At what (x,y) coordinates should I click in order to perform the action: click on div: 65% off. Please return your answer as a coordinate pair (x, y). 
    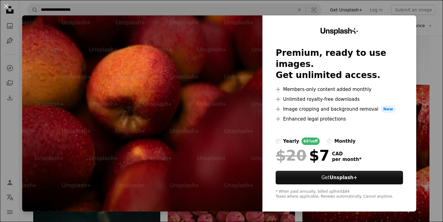
    Looking at the image, I should click on (311, 141).